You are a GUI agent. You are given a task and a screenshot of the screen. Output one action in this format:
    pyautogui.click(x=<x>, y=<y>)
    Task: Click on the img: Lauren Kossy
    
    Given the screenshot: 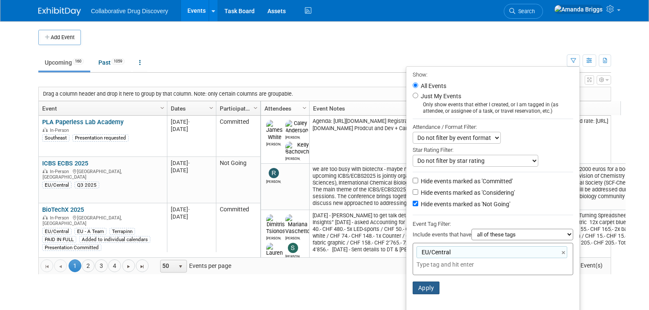 What is the action you would take?
    pyautogui.click(x=274, y=253)
    